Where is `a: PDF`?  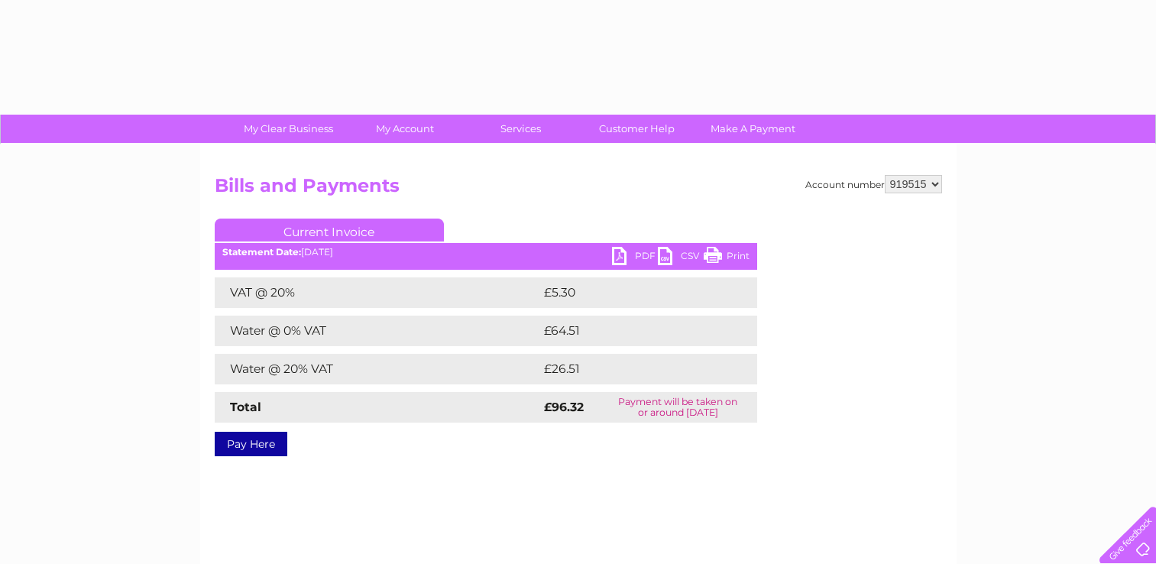
a: PDF is located at coordinates (635, 257).